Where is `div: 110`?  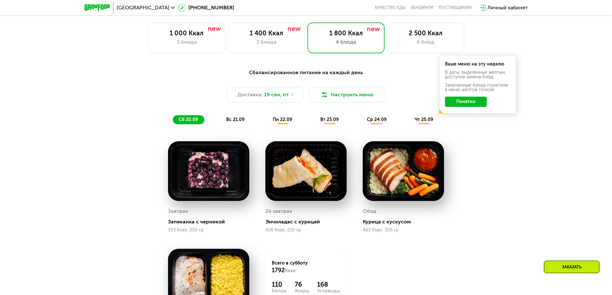
div: 110 is located at coordinates (279, 285).